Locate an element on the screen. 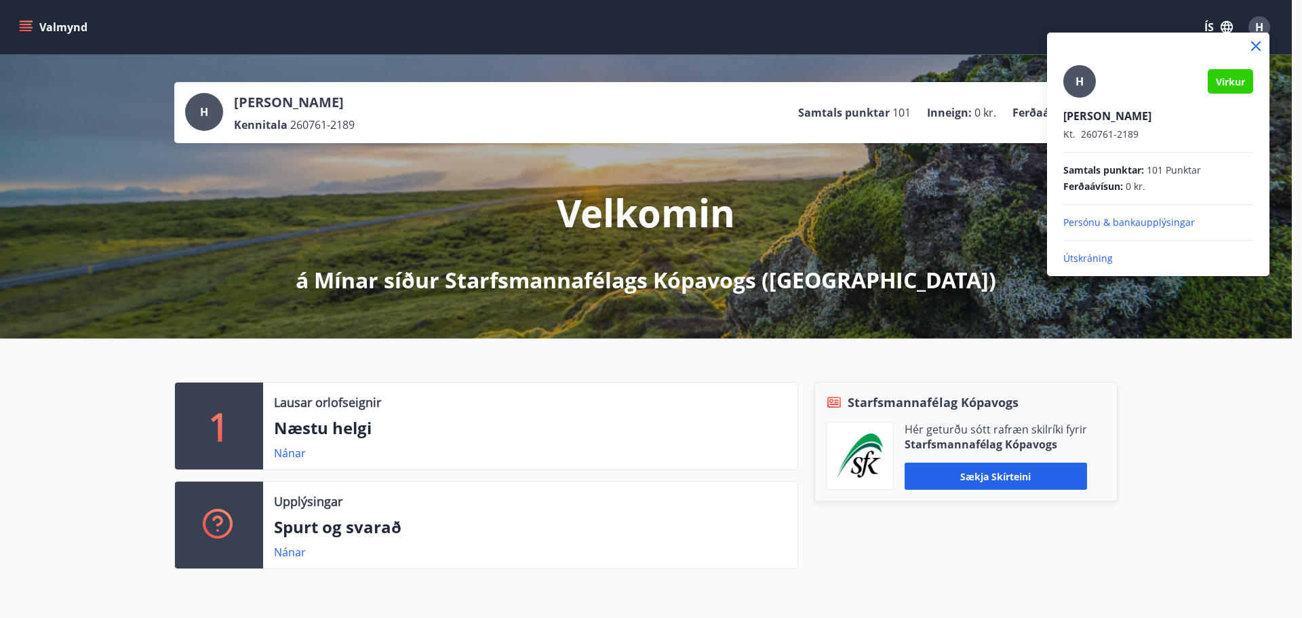 This screenshot has height=618, width=1302. span: Ferðaávísun : is located at coordinates (1093, 186).